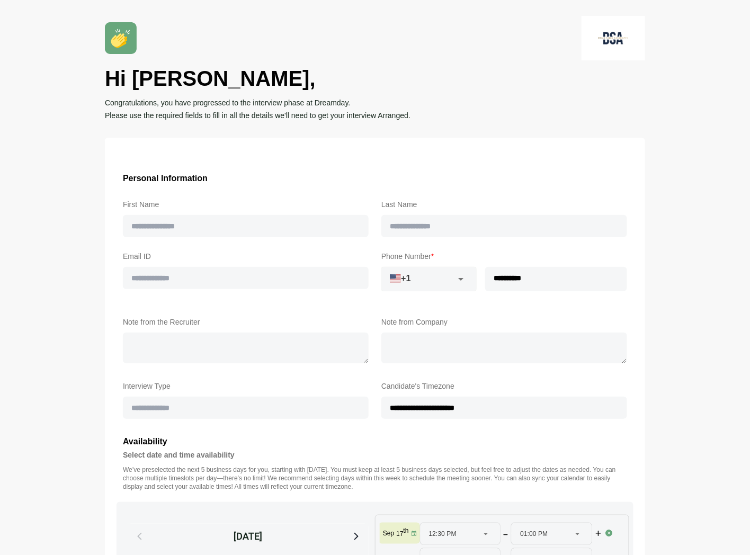  Describe the element at coordinates (400, 534) in the screenshot. I see `strong: 17` at that location.